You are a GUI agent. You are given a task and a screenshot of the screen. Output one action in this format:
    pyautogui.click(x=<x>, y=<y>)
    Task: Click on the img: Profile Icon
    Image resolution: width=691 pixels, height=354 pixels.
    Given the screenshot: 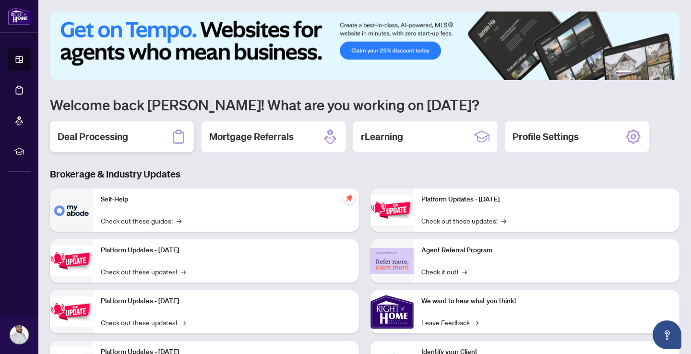 What is the action you would take?
    pyautogui.click(x=19, y=335)
    